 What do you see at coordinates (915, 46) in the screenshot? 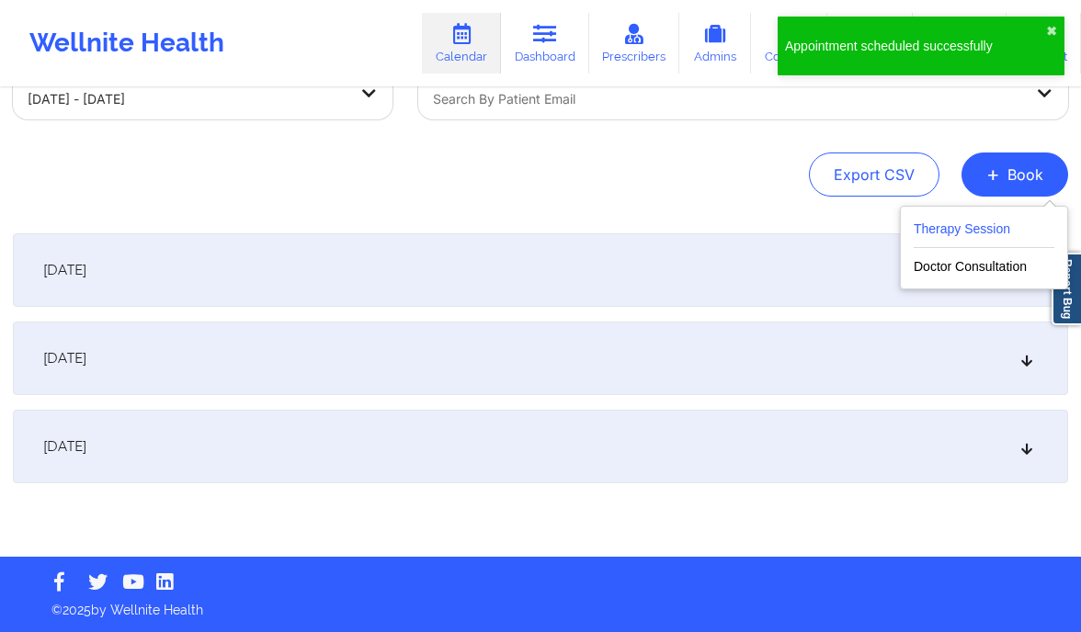
I see `div: Appointment scheduled successfully` at bounding box center [915, 46].